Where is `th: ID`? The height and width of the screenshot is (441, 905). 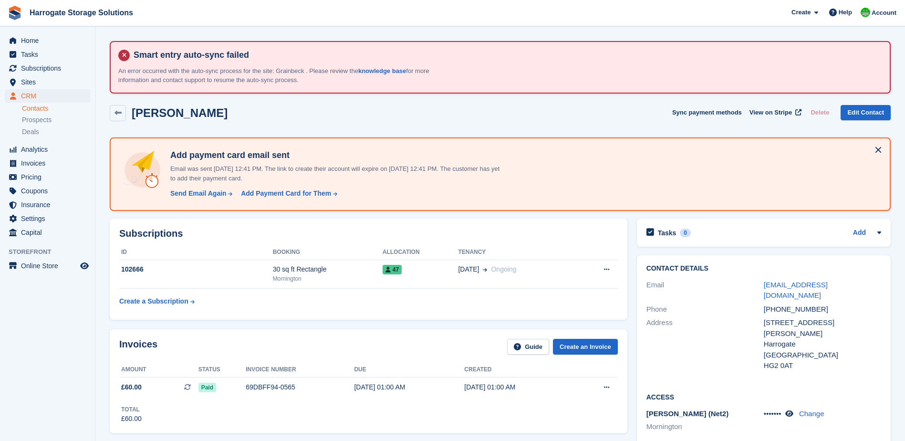
th: ID is located at coordinates (196, 252).